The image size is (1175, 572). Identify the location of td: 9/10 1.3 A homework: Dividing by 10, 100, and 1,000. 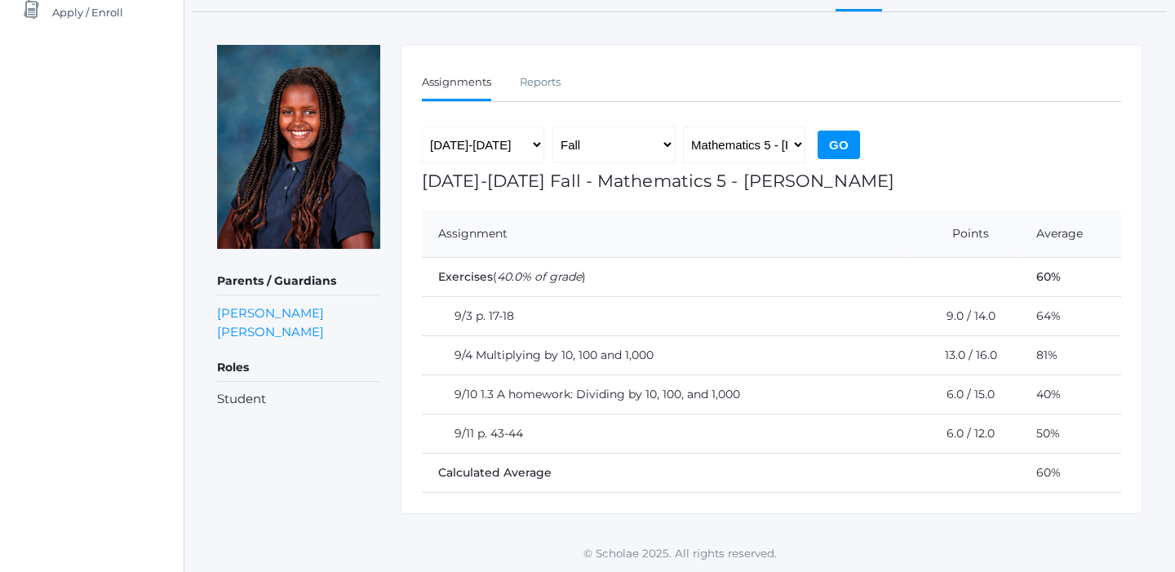
(666, 394).